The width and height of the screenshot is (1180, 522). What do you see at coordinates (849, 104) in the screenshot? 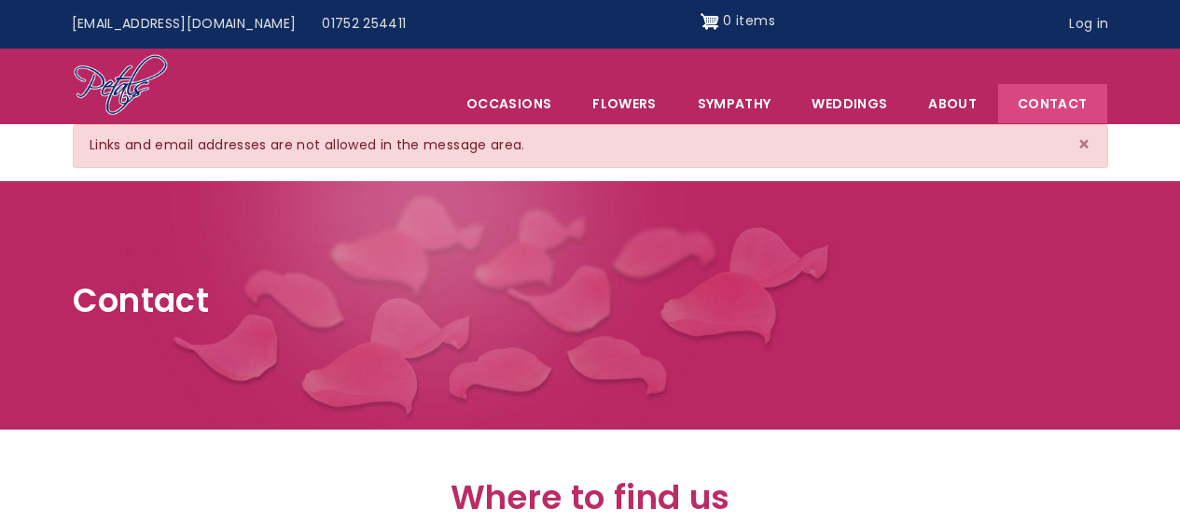
I see `span: Weddings` at bounding box center [849, 104].